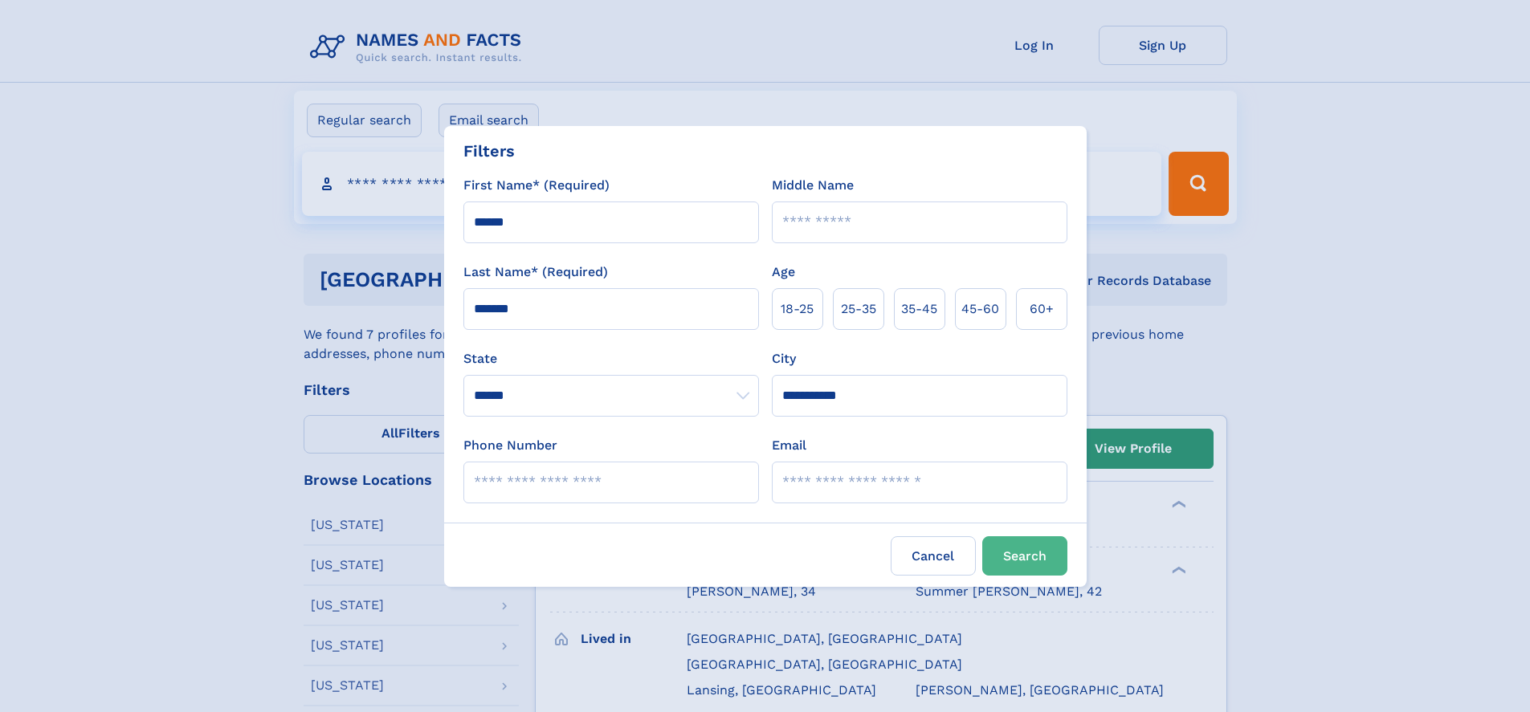 The height and width of the screenshot is (712, 1530). I want to click on label: Email, so click(789, 446).